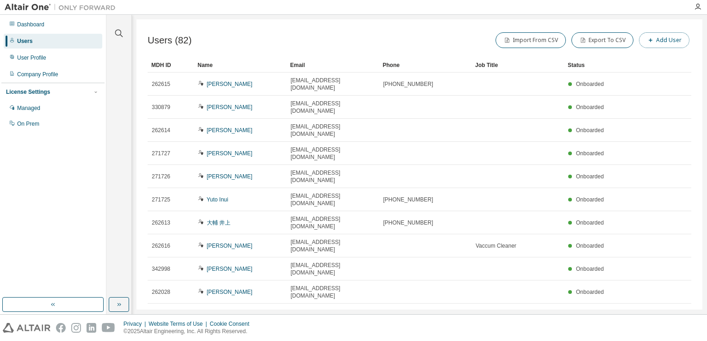  Describe the element at coordinates (29, 108) in the screenshot. I see `div: Managed` at that location.